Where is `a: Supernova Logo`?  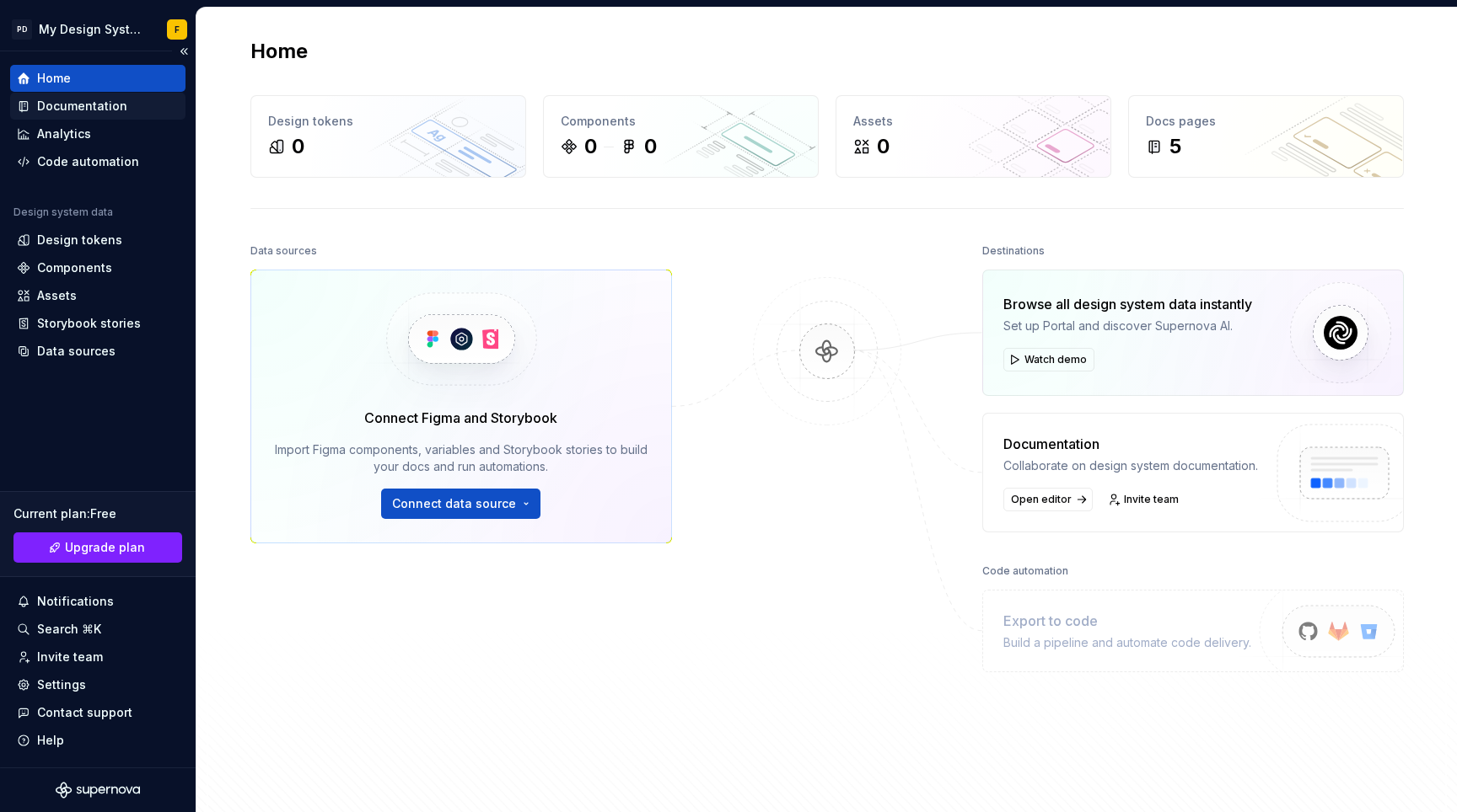 a: Supernova Logo is located at coordinates (98, 790).